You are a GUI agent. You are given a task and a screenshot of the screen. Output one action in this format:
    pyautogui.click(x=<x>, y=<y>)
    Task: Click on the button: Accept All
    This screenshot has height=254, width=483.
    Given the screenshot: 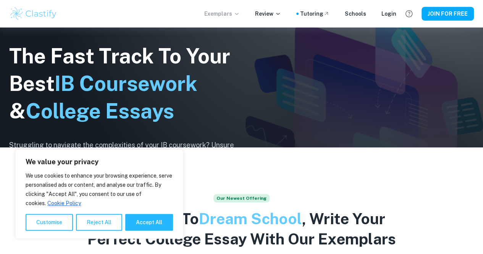 What is the action you would take?
    pyautogui.click(x=149, y=222)
    